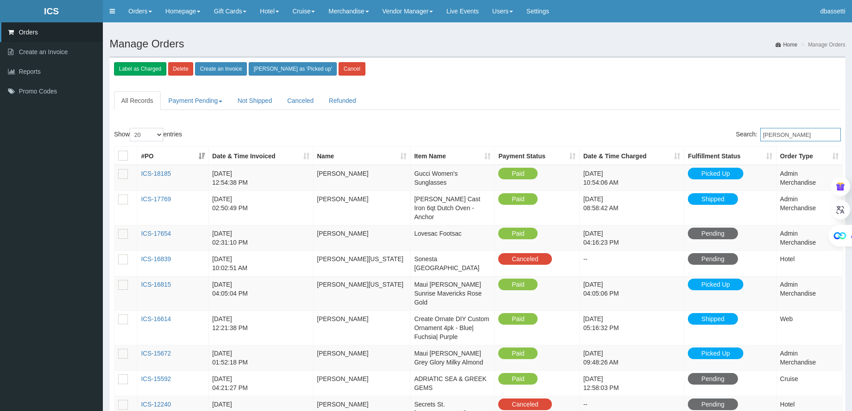  What do you see at coordinates (156, 319) in the screenshot?
I see `a: ICS-16614` at bounding box center [156, 319].